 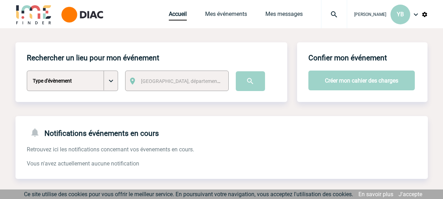 What do you see at coordinates (83, 163) in the screenshot?
I see `span: Vous n'avez actuellement aucune notification` at bounding box center [83, 163].